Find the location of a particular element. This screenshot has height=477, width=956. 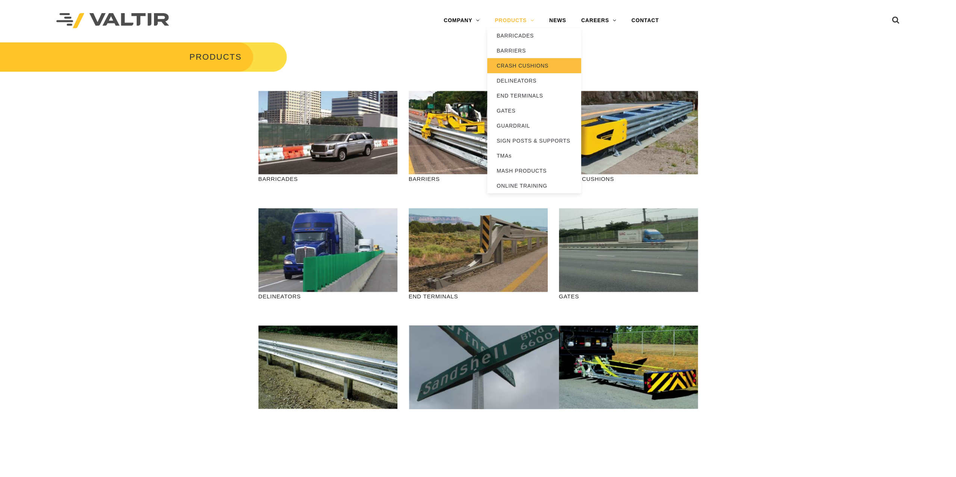

a: CAREERS is located at coordinates (599, 21).